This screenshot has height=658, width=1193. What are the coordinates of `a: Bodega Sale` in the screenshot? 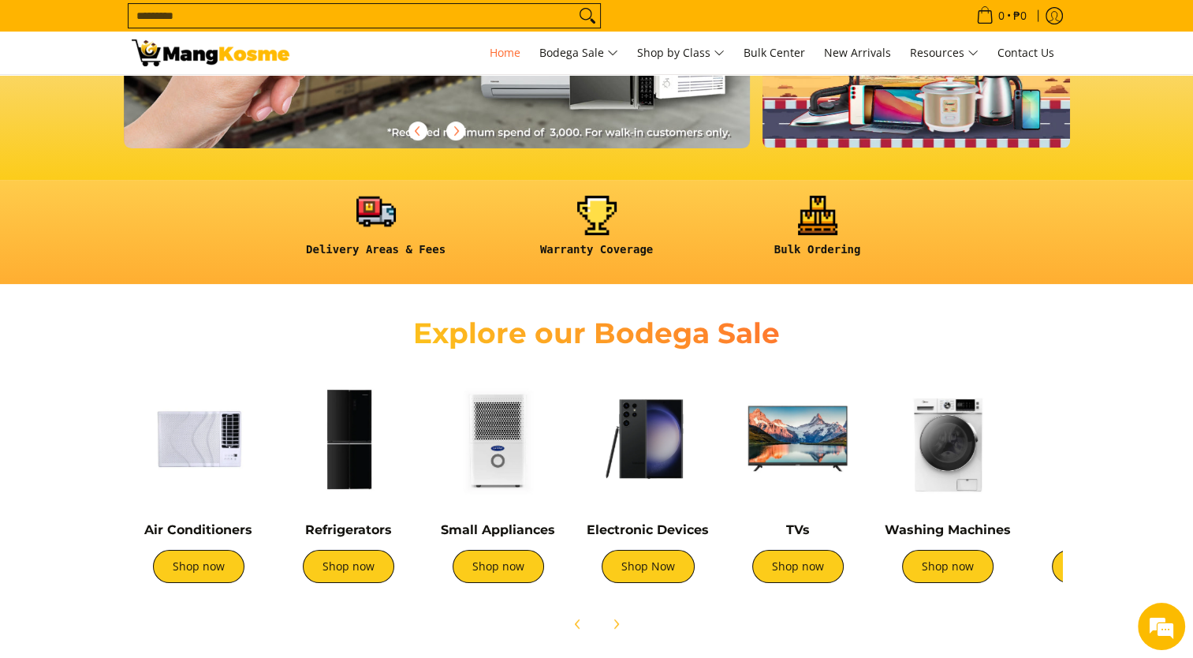 It's located at (579, 53).